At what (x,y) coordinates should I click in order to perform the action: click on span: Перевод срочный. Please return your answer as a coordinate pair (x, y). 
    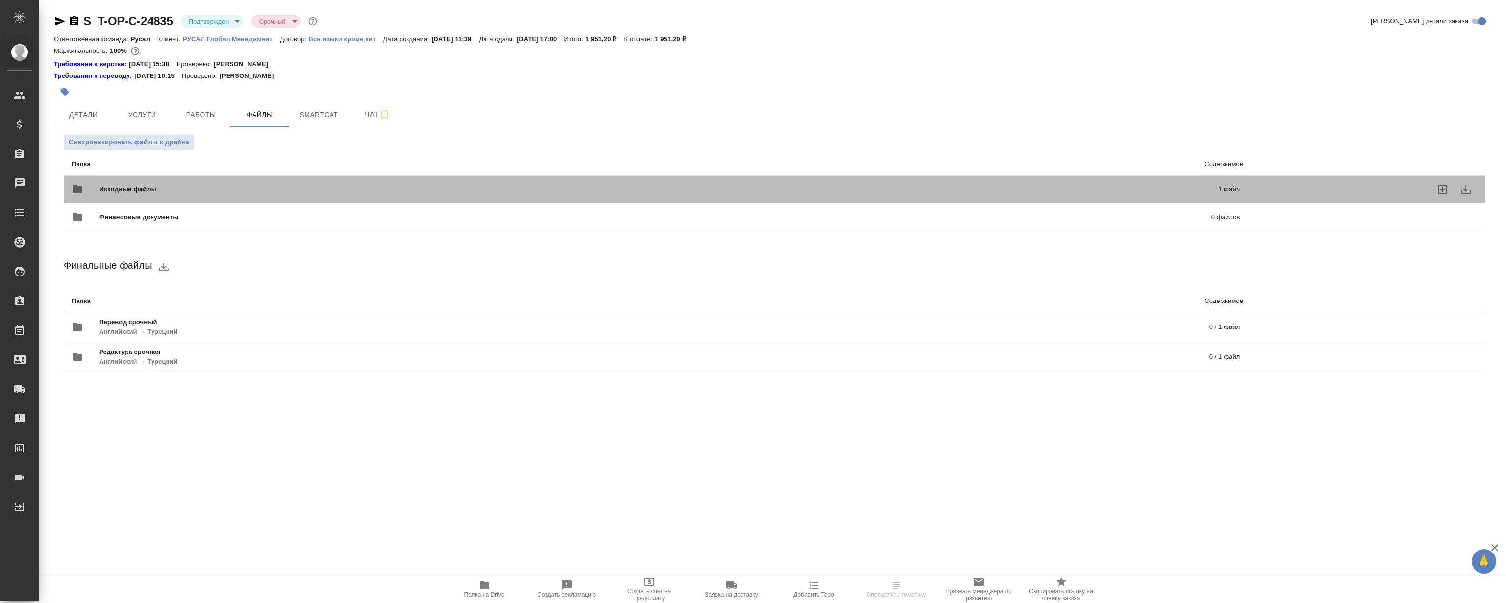
    Looking at the image, I should click on (396, 322).